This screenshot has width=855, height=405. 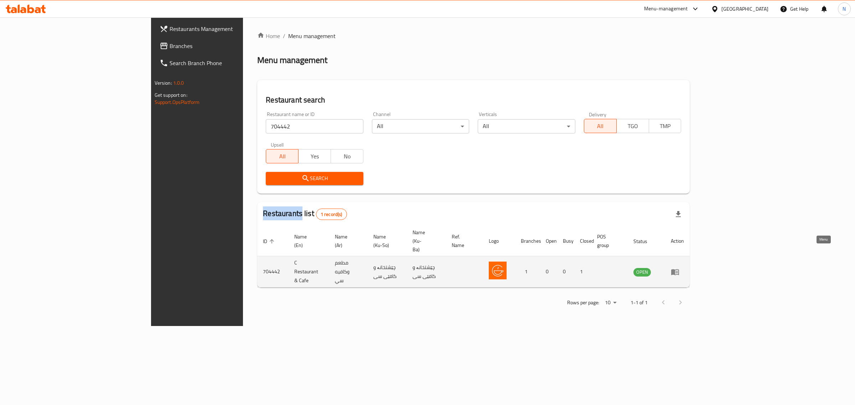 I want to click on a: Restaurants Management, so click(x=224, y=29).